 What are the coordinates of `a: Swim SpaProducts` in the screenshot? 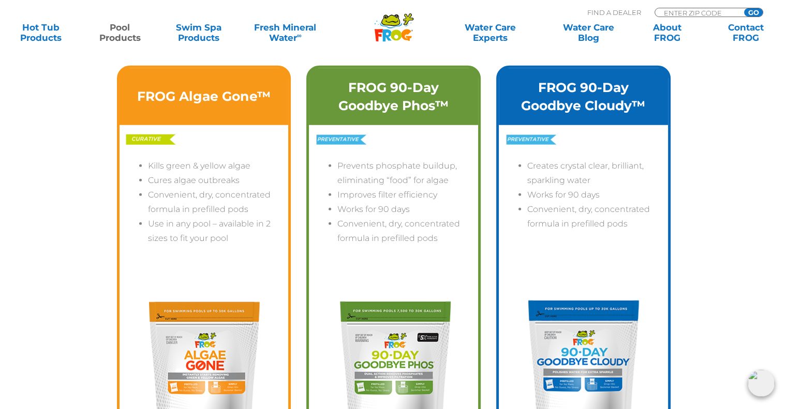 It's located at (199, 33).